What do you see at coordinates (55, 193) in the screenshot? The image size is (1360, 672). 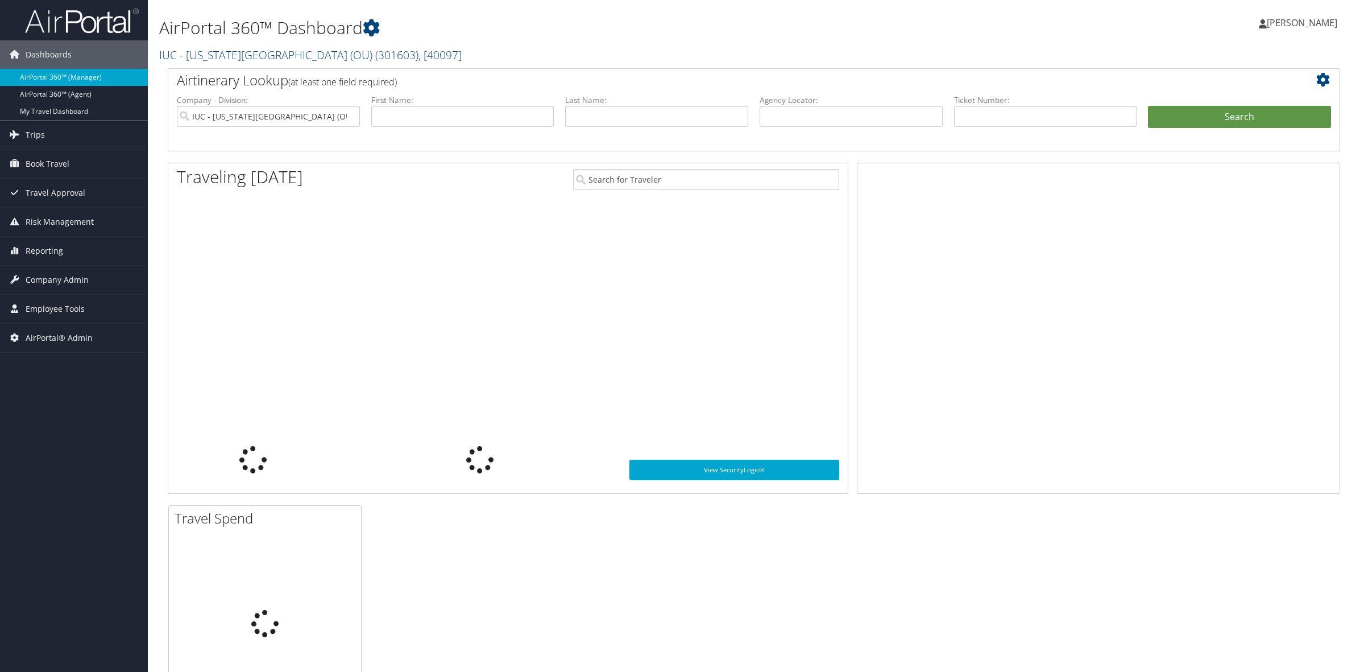 I see `span: Travel Approval` at bounding box center [55, 193].